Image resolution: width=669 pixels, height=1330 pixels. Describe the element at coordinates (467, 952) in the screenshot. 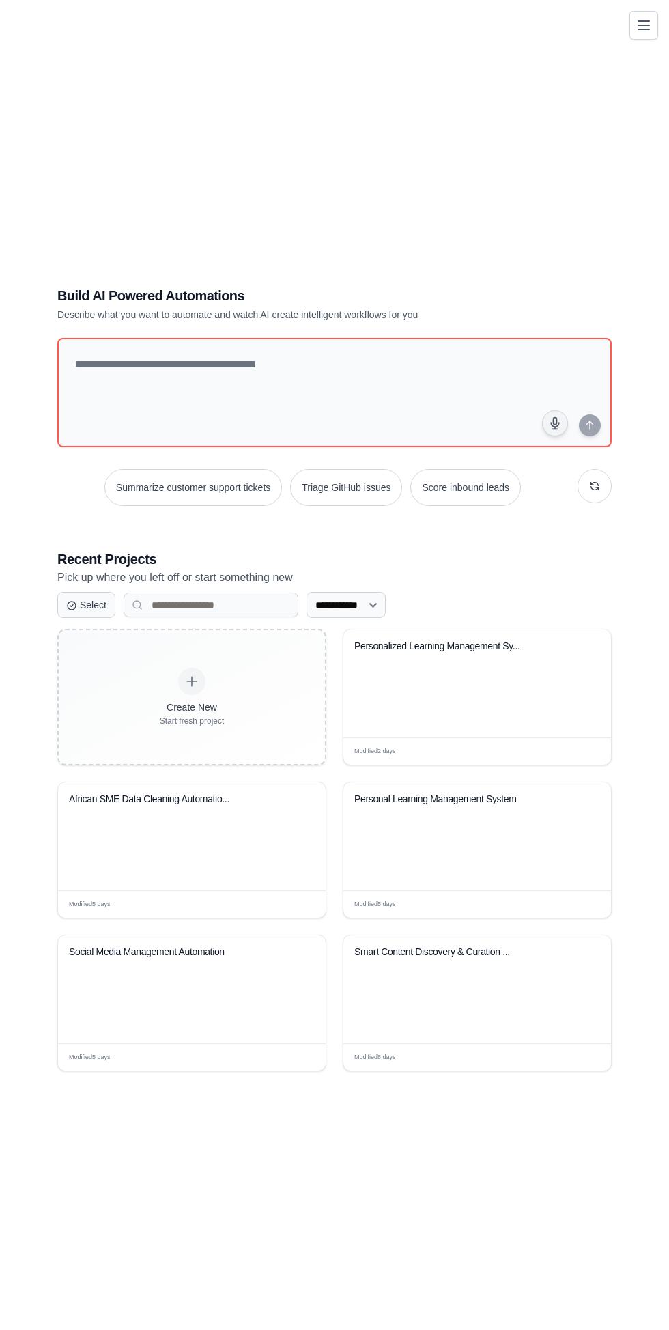

I see `div: Smart Content Discovery & Curation Hub` at that location.